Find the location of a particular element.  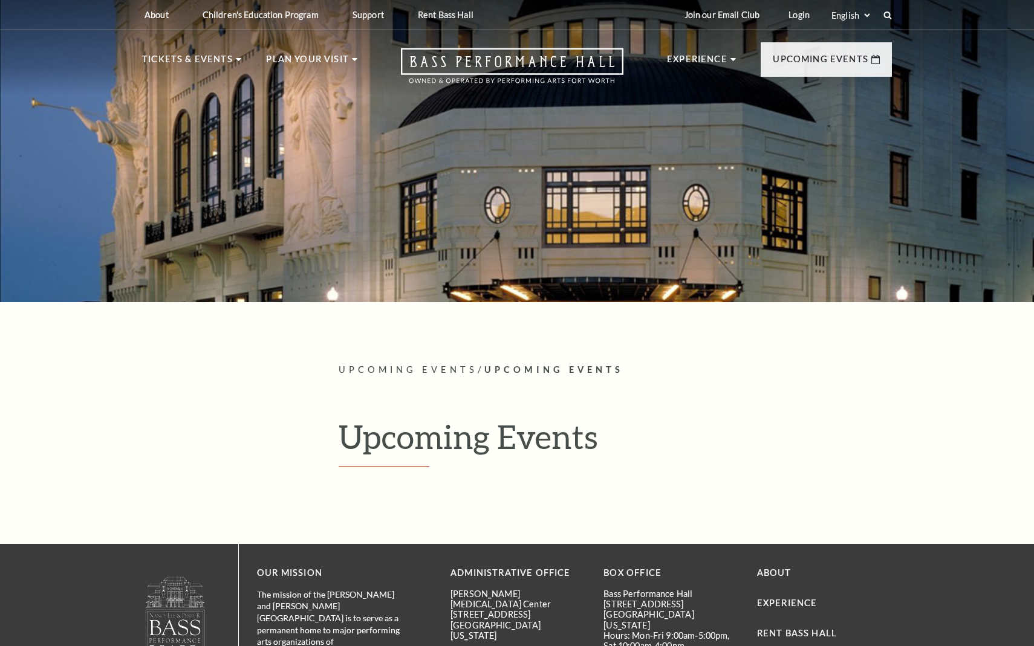

a: About is located at coordinates (774, 573).